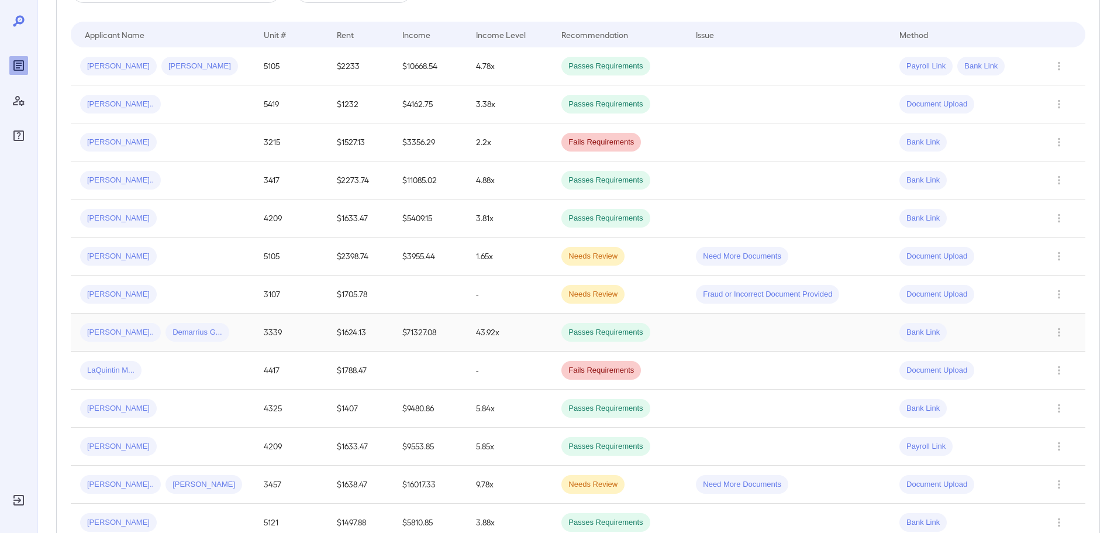 This screenshot has height=533, width=1114. I want to click on td: $4162.75, so click(430, 104).